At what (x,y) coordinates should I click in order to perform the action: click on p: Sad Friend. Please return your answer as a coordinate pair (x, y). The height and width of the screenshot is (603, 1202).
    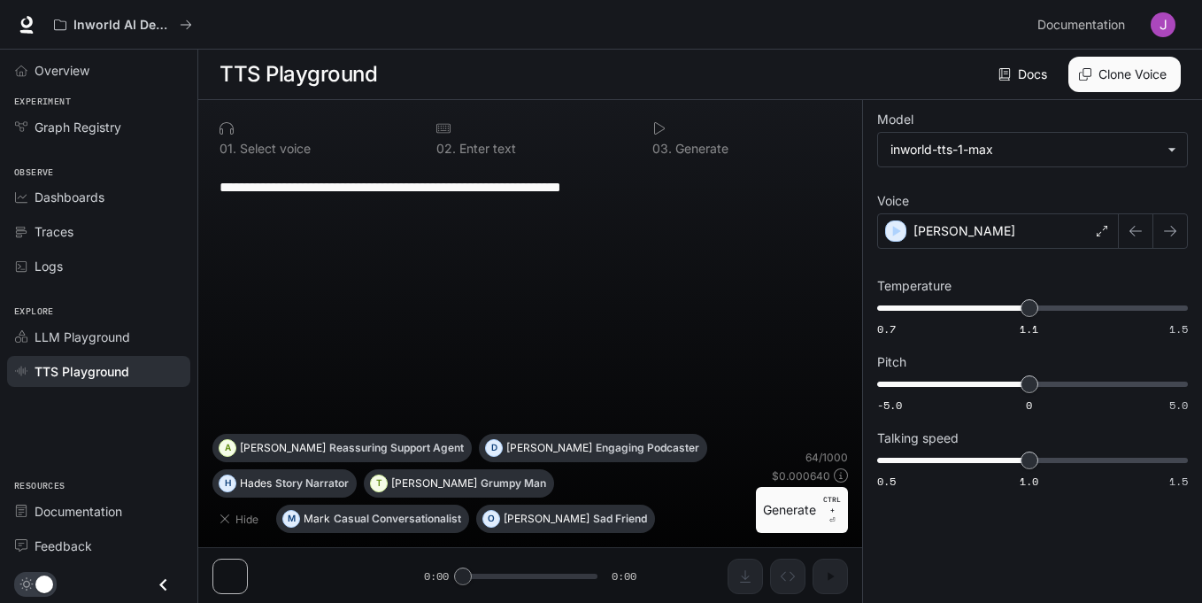
    Looking at the image, I should click on (619, 519).